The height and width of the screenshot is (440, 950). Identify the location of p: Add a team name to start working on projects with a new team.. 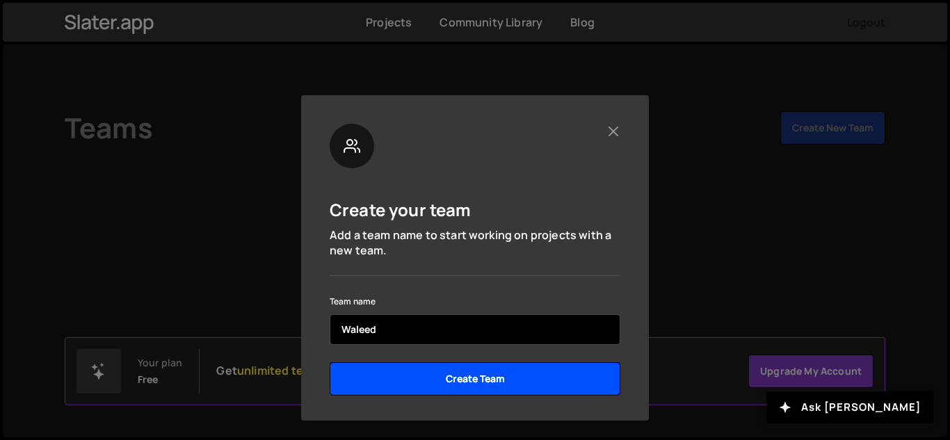
(475, 243).